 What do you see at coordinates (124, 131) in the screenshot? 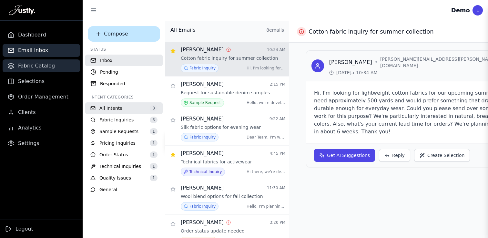
I see `button: Sample Requests1` at bounding box center [124, 131].